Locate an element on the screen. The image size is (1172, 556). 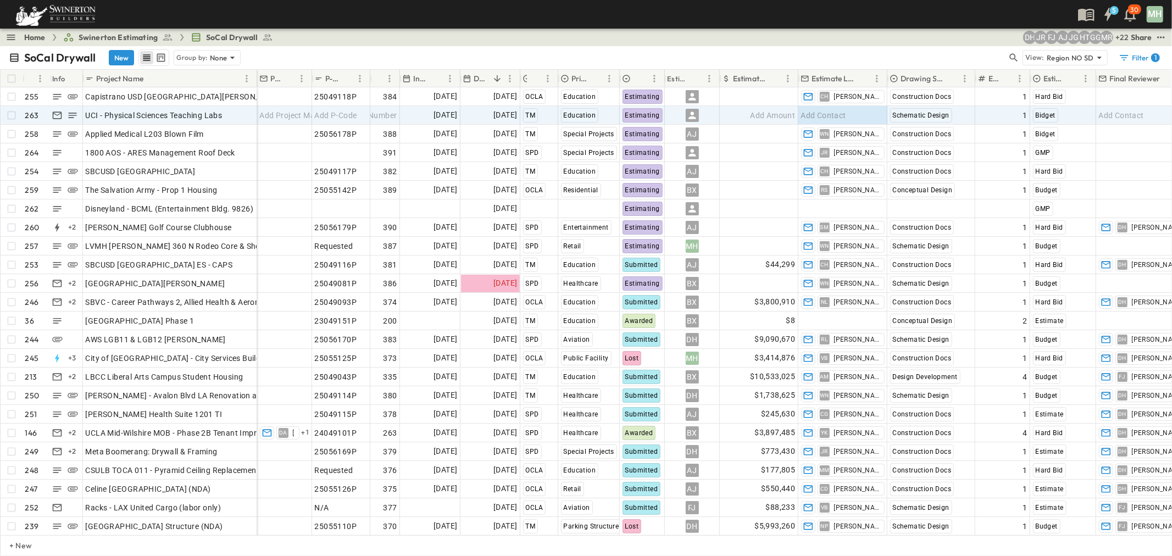
p: Estimate Type is located at coordinates (1054, 79).